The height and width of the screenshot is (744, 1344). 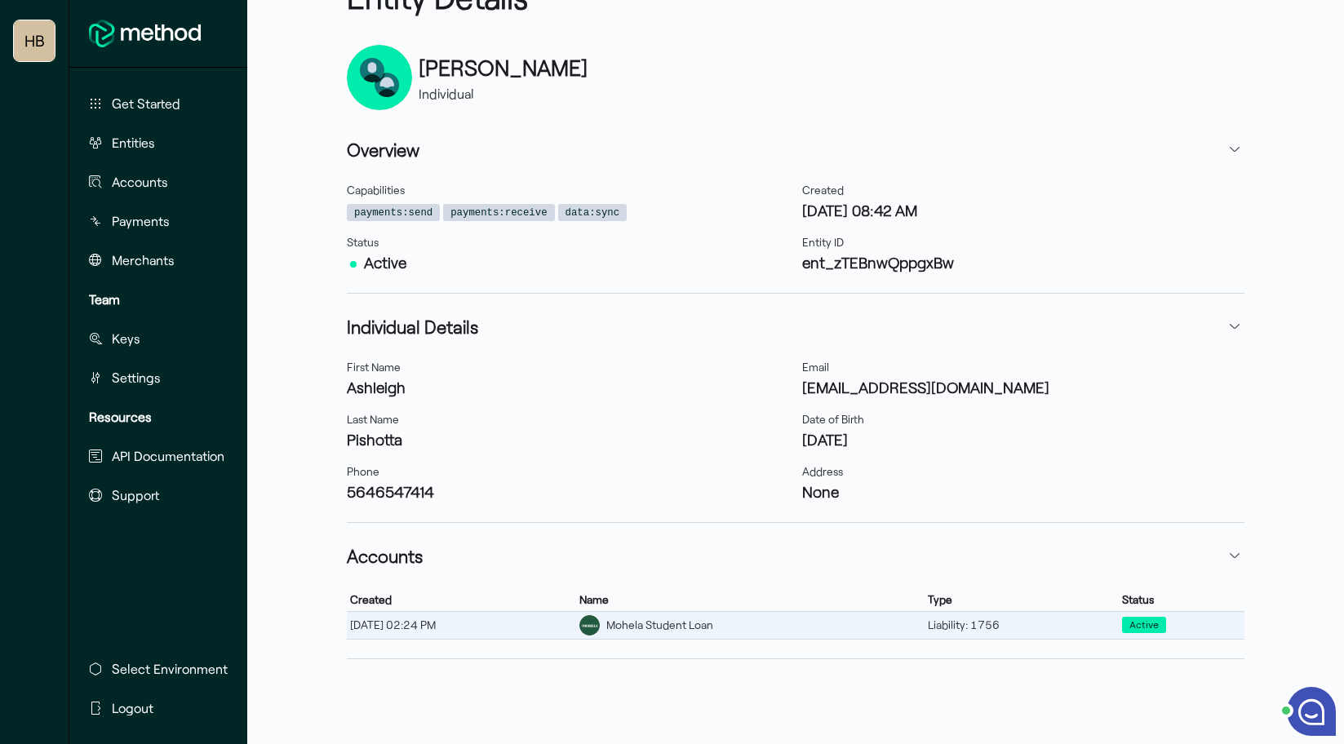 I want to click on div: Highway Benefits, so click(x=34, y=41).